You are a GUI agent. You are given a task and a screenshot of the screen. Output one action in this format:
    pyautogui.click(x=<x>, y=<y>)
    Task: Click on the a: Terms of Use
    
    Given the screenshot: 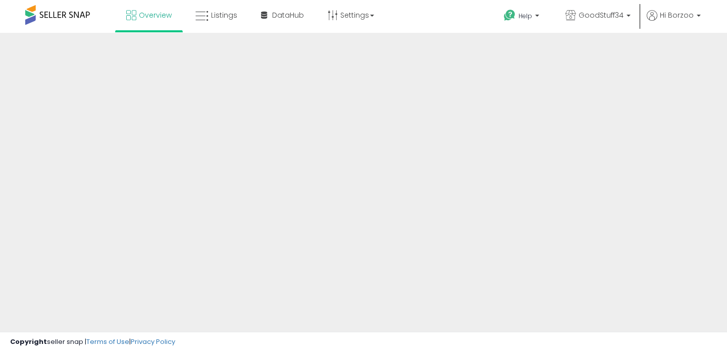 What is the action you would take?
    pyautogui.click(x=108, y=342)
    